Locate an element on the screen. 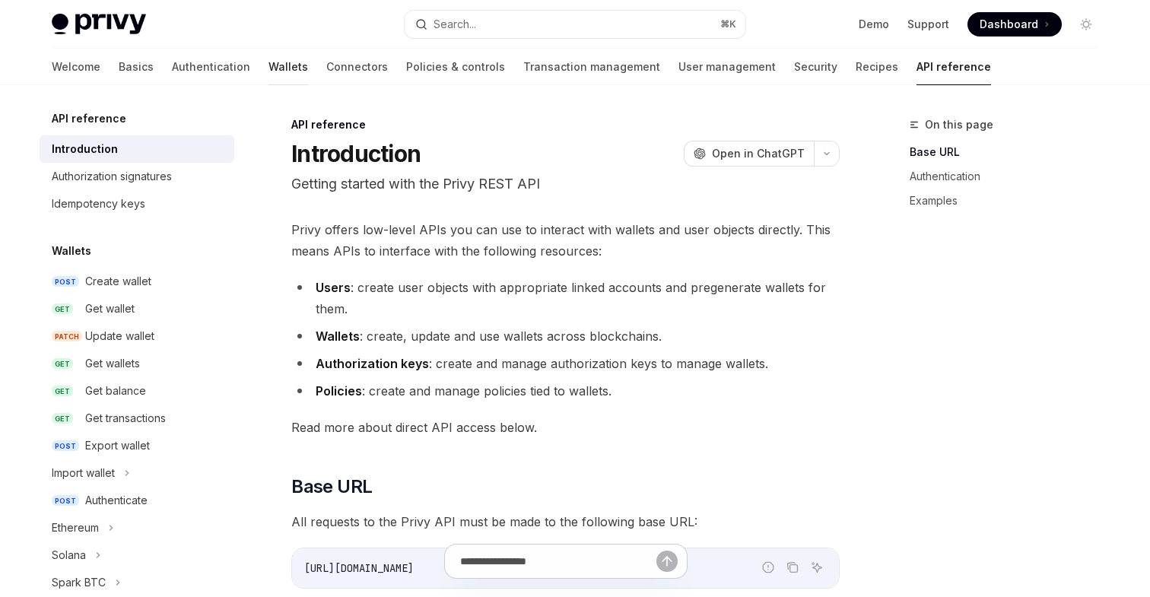 This screenshot has width=1150, height=597. h5: API reference is located at coordinates (89, 119).